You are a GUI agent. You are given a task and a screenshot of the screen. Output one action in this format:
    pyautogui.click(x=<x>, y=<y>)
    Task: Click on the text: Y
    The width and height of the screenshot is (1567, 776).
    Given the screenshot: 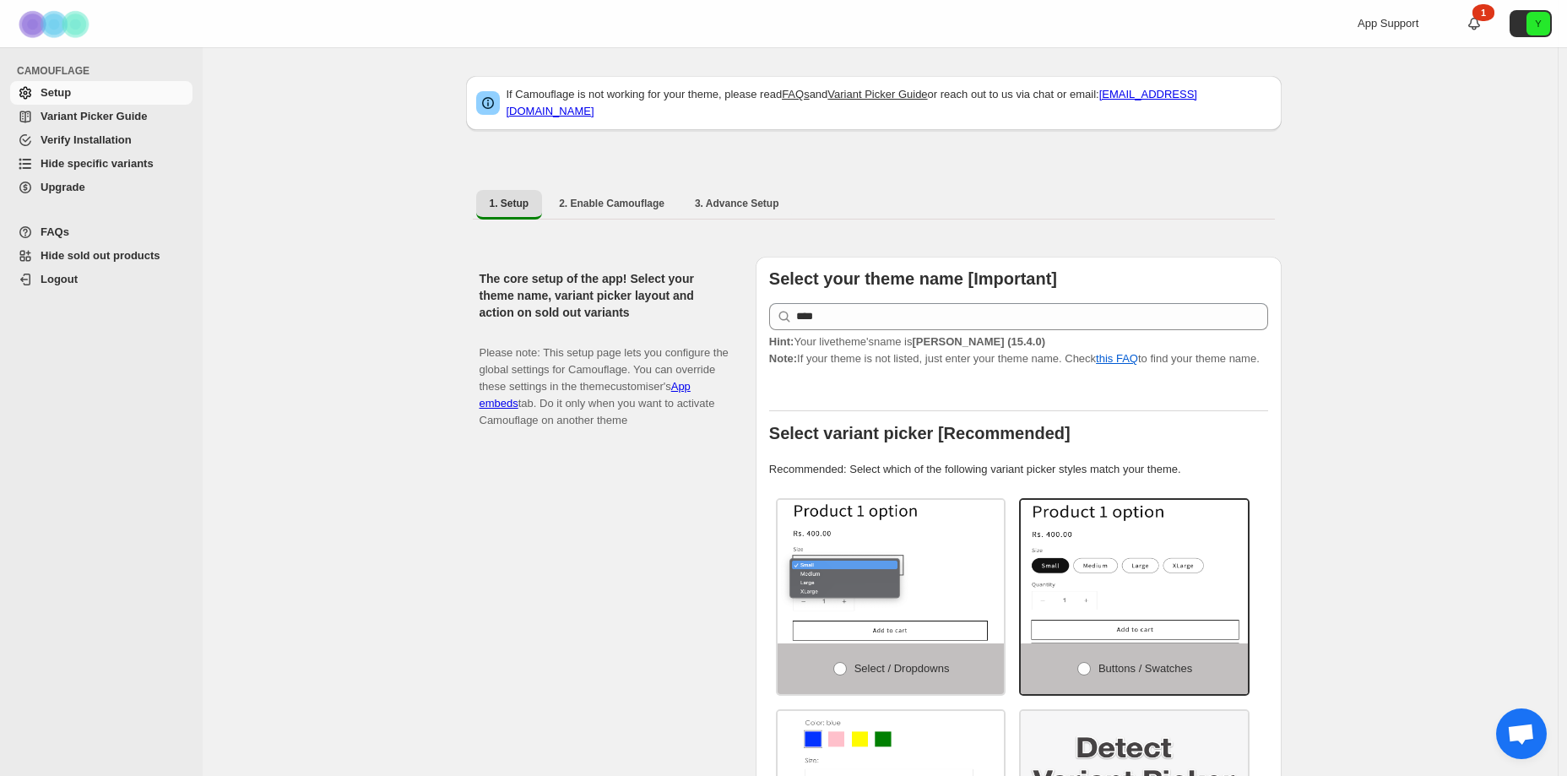 What is the action you would take?
    pyautogui.click(x=1539, y=24)
    